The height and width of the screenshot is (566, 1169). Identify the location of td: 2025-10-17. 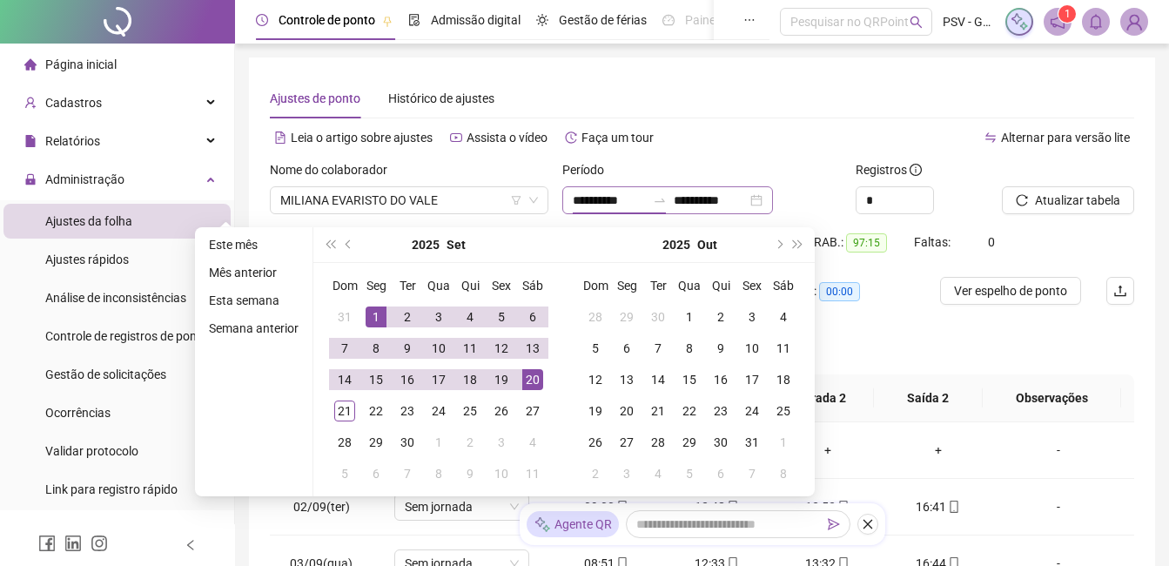
(752, 380).